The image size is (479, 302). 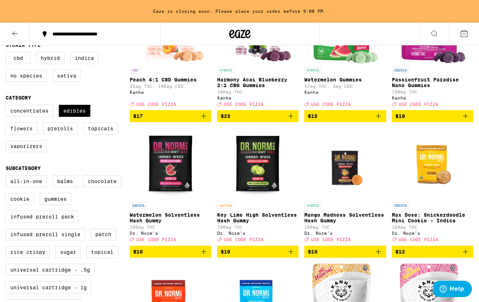 What do you see at coordinates (49, 288) in the screenshot?
I see `label: Universal Cartridge - 1g` at bounding box center [49, 288].